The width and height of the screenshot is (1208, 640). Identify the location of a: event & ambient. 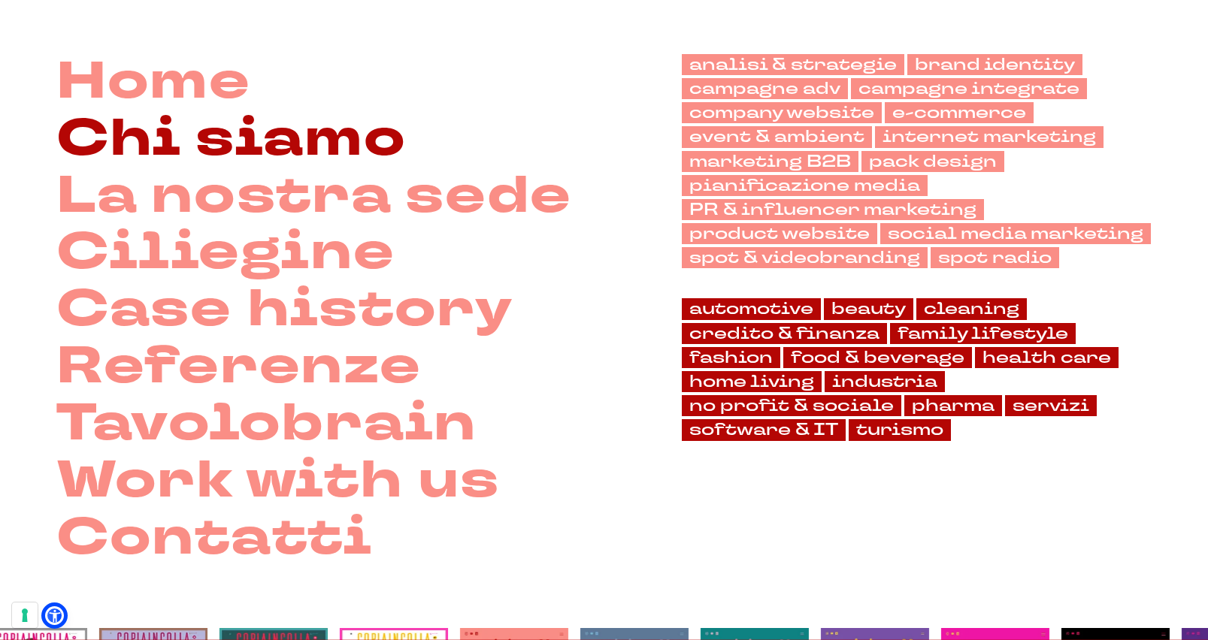
(776, 137).